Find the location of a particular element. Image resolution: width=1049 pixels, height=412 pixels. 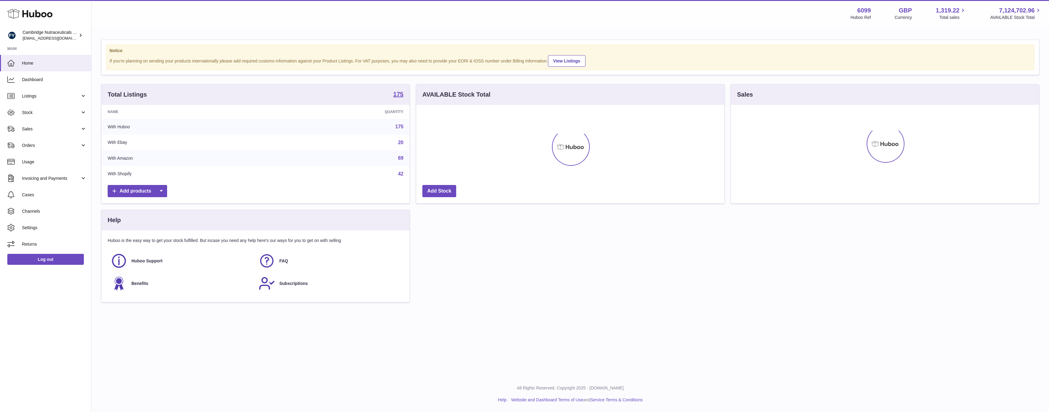

th: Quantity is located at coordinates (340, 112).